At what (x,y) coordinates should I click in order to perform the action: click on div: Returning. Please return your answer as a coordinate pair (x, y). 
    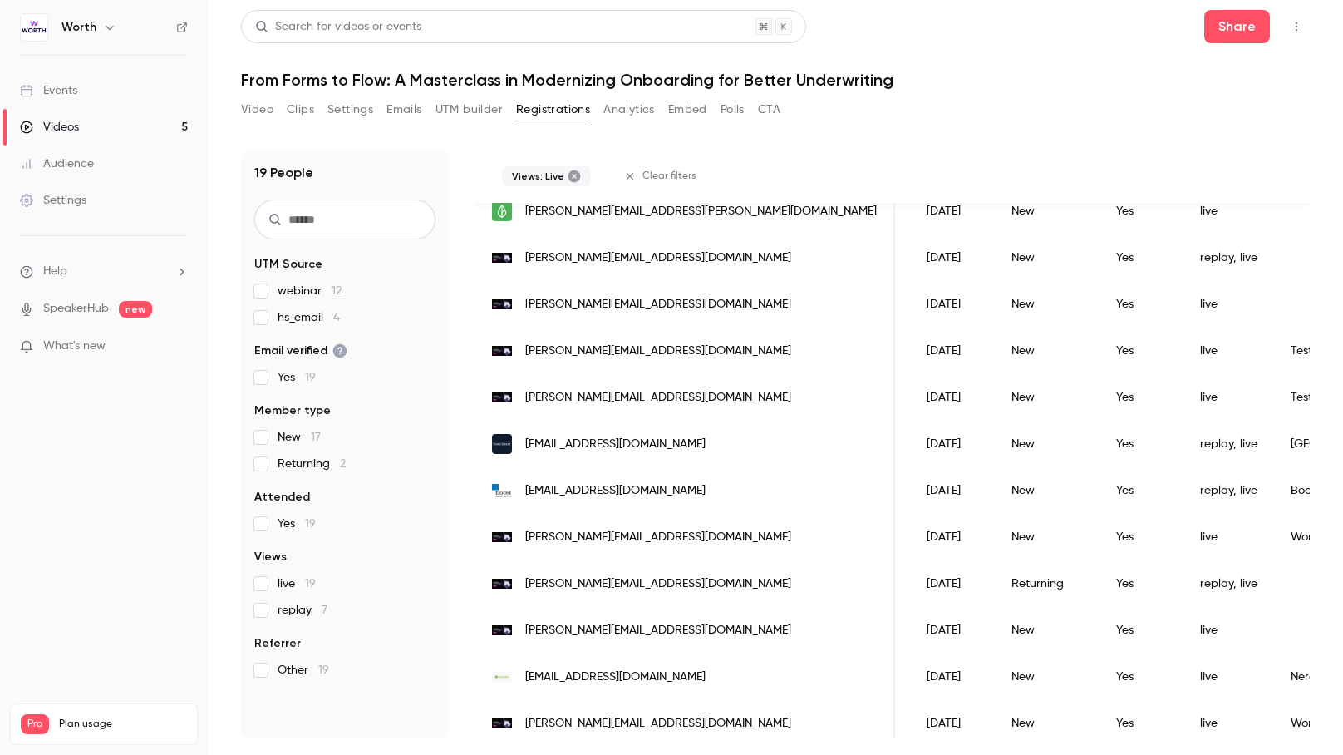
    Looking at the image, I should click on (1047, 584).